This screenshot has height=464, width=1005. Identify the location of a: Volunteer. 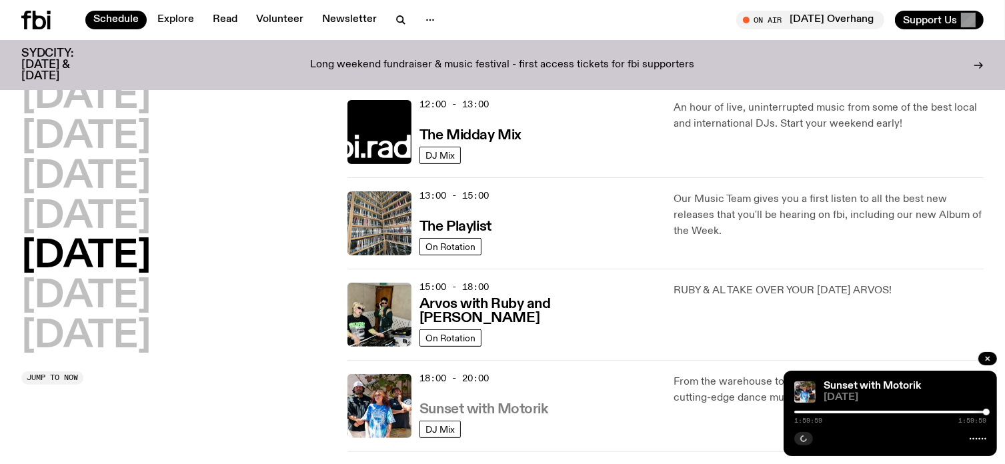
(279, 20).